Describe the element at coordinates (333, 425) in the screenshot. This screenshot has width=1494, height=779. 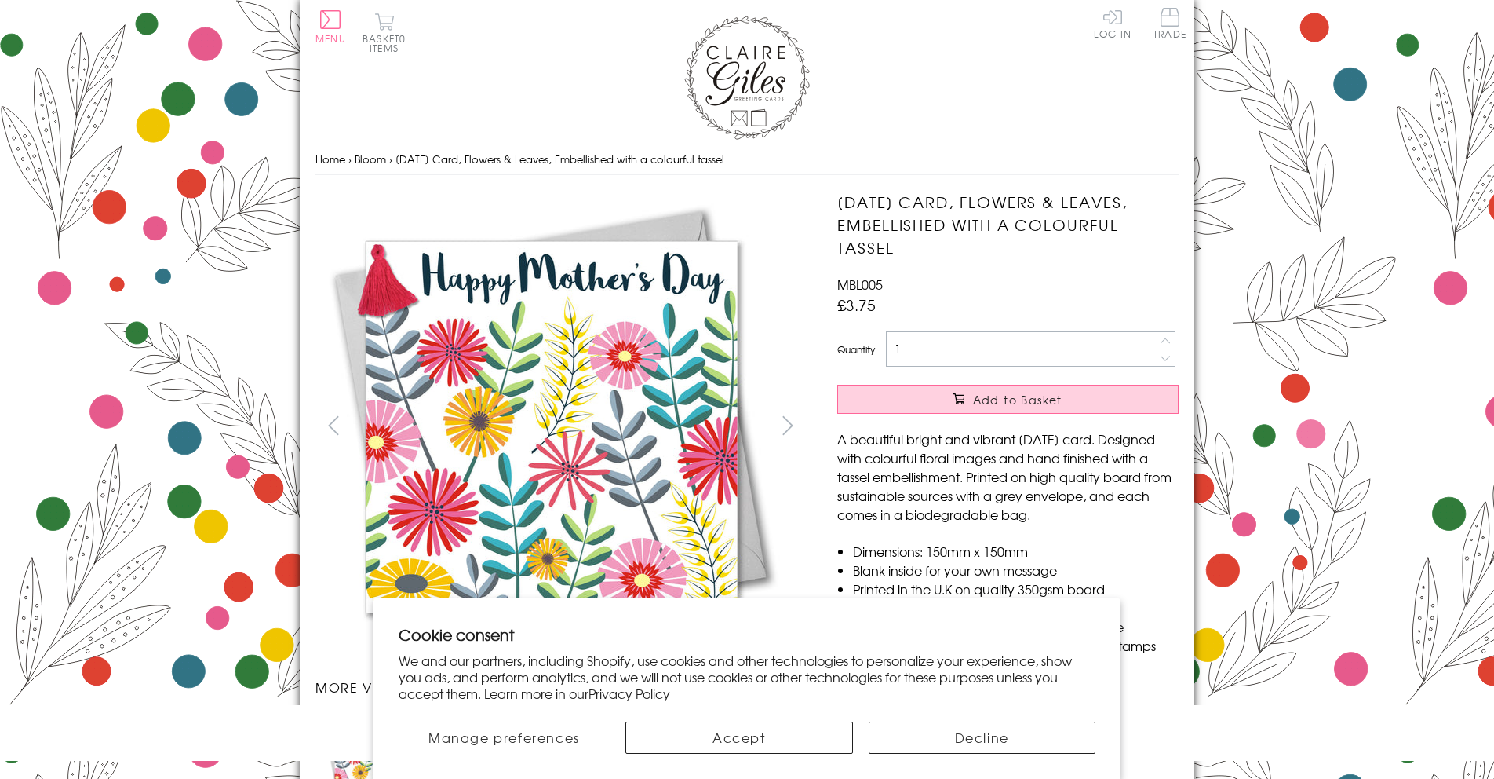
I see `button: prev` at that location.